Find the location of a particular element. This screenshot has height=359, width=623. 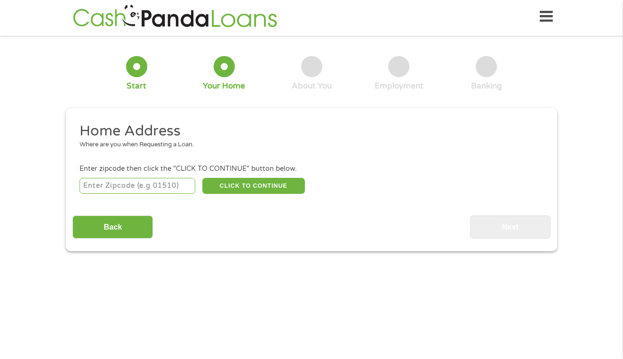

h2: Home Address is located at coordinates (308, 131).